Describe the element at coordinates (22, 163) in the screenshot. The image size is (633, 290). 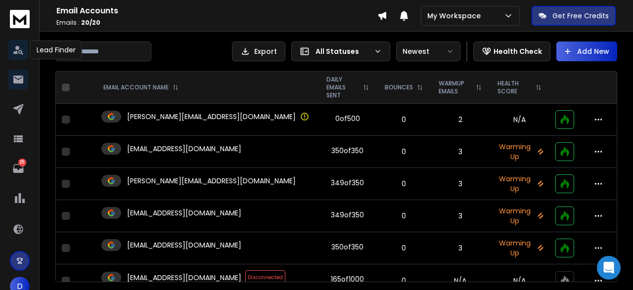
I see `p: 25` at that location.